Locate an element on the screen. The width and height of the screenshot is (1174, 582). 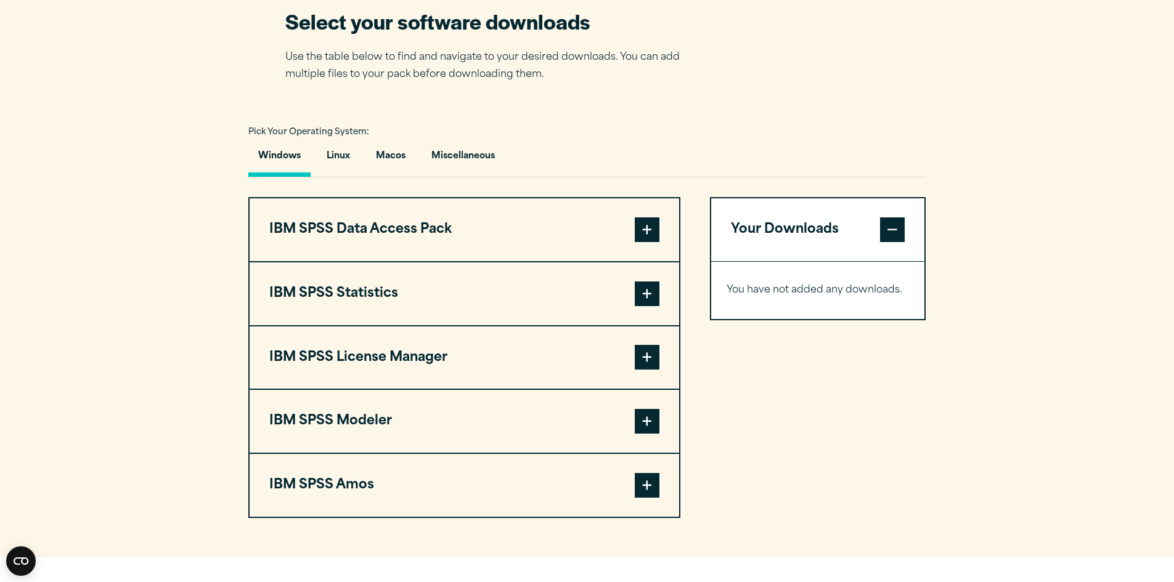
button: Miscellaneous is located at coordinates (463, 159).